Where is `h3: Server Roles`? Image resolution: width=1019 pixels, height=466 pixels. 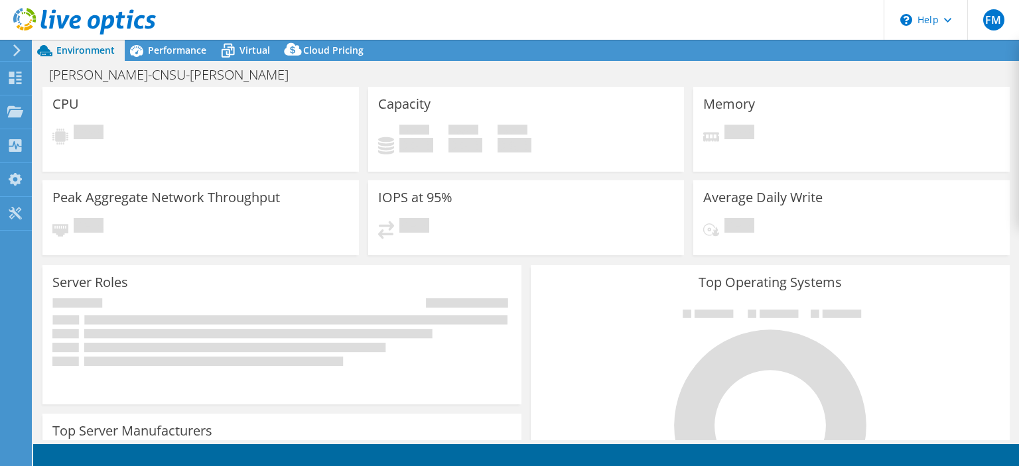 h3: Server Roles is located at coordinates (90, 282).